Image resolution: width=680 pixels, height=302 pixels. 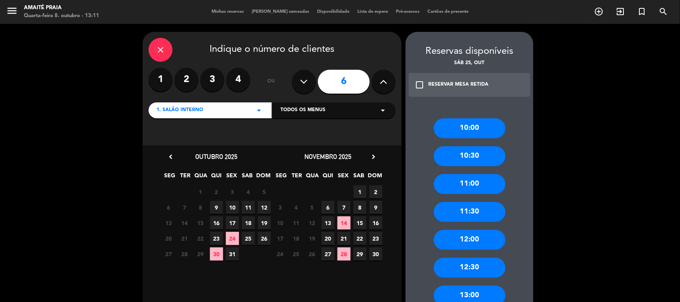 I want to click on label: 3, so click(x=212, y=80).